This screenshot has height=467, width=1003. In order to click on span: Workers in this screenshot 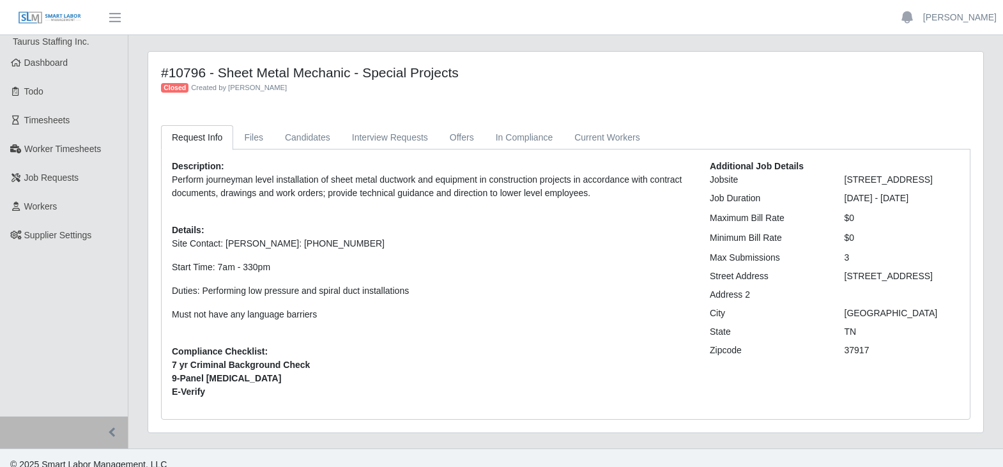, I will do `click(41, 206)`.